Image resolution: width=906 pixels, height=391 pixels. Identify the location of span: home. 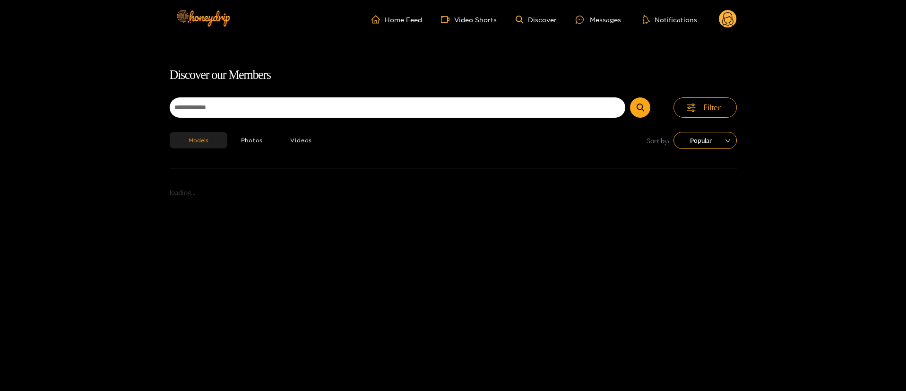
(378, 19).